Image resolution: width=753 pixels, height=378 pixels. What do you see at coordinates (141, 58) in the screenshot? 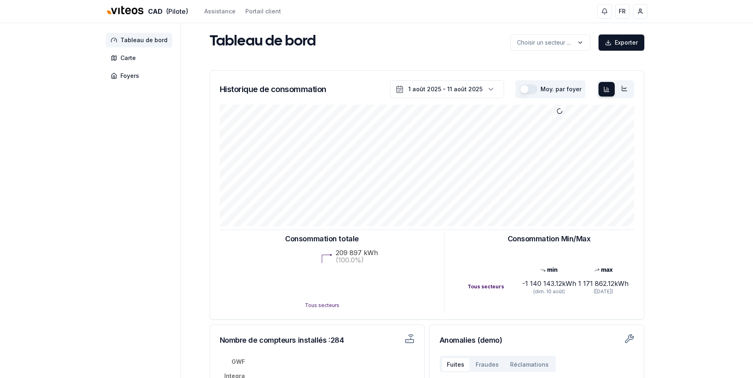
I see `a: Carte` at bounding box center [141, 58].